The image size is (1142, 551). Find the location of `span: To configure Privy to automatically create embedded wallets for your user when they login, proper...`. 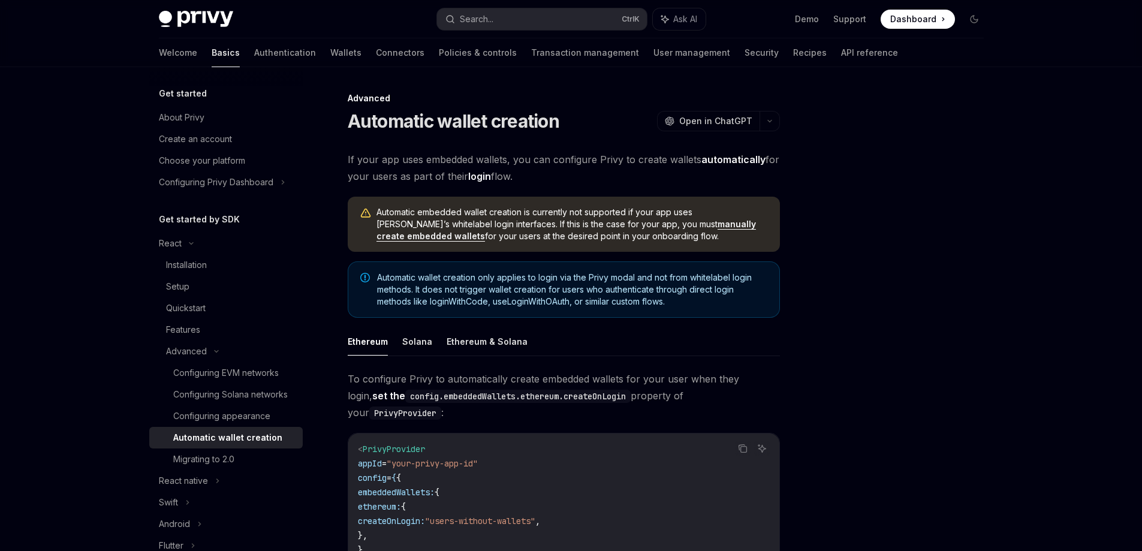

span: To configure Privy to automatically create embedded wallets for your user when they login, proper... is located at coordinates (564, 396).